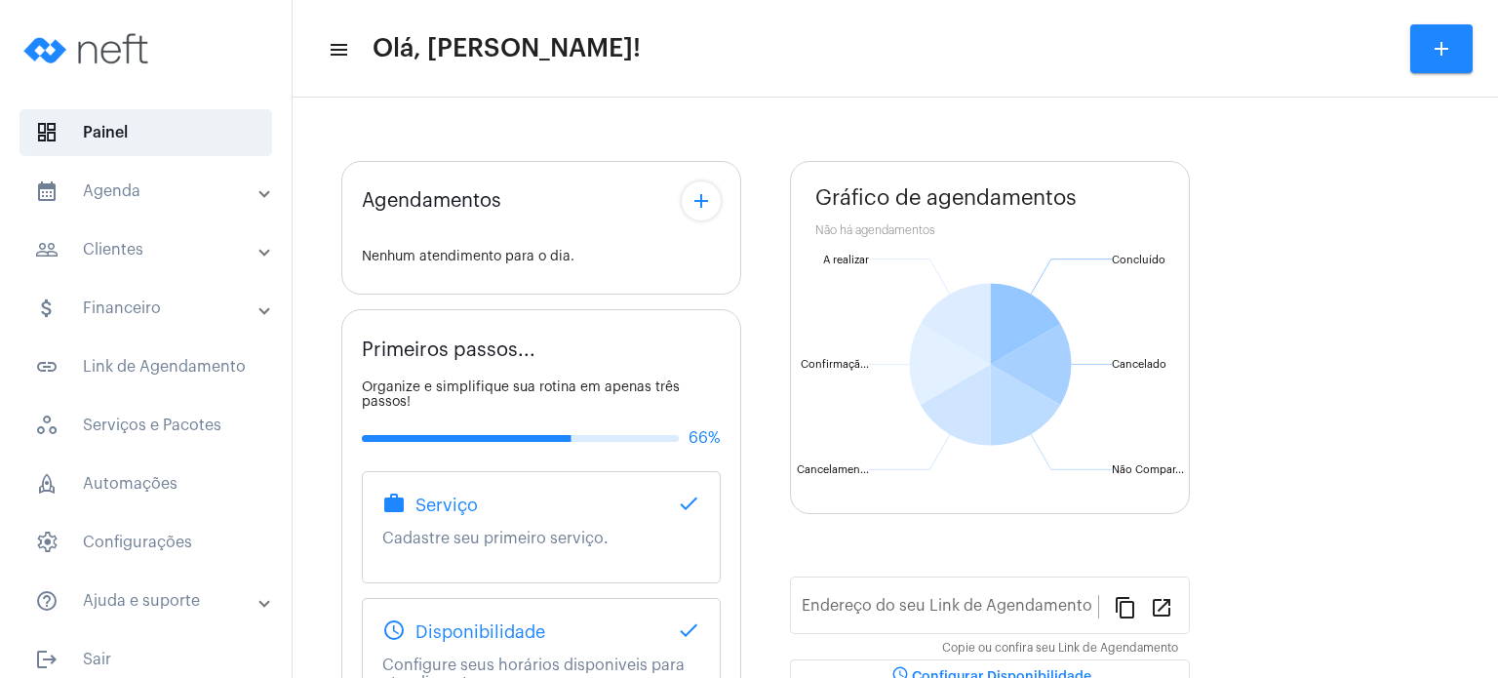  Describe the element at coordinates (147, 308) in the screenshot. I see `mat-panel-title: Financeiro` at that location.